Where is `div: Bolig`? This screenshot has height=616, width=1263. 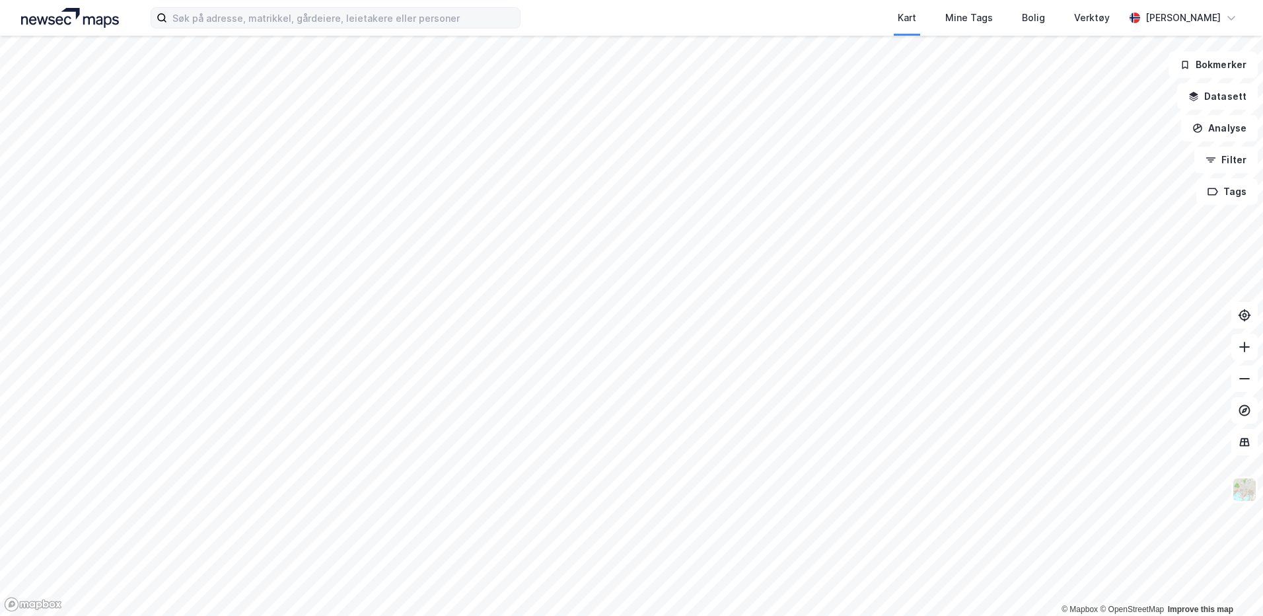
div: Bolig is located at coordinates (1033, 18).